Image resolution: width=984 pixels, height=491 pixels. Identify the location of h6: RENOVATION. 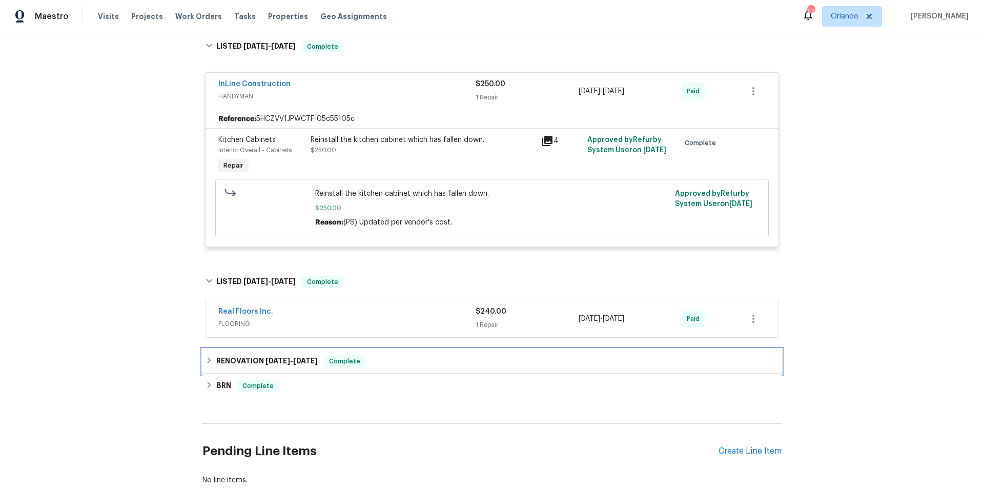
(267, 361).